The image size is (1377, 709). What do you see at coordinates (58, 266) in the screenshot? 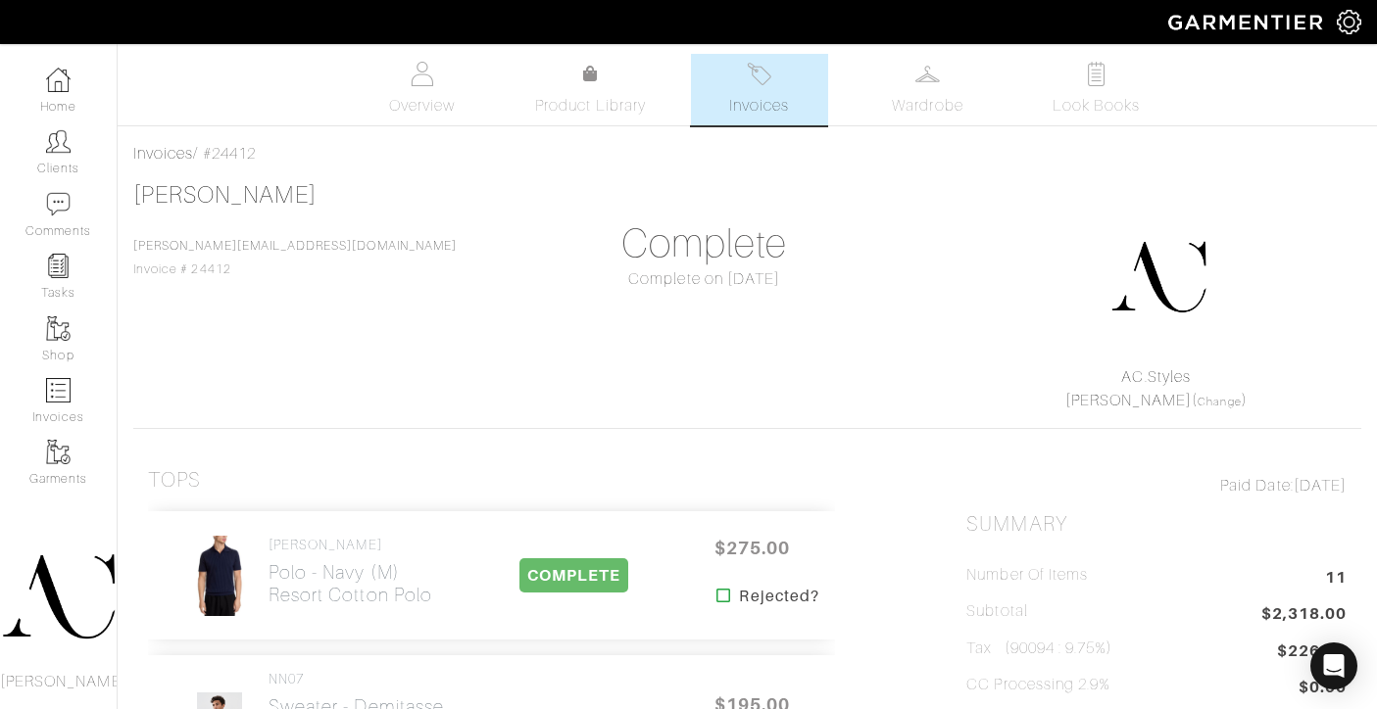
I see `img: reminder-icon-8004d30b9f0a5d33ae49ab947aed9ed385cf756f9e5892f1edd6e32f2345188e.png` at bounding box center [58, 266].